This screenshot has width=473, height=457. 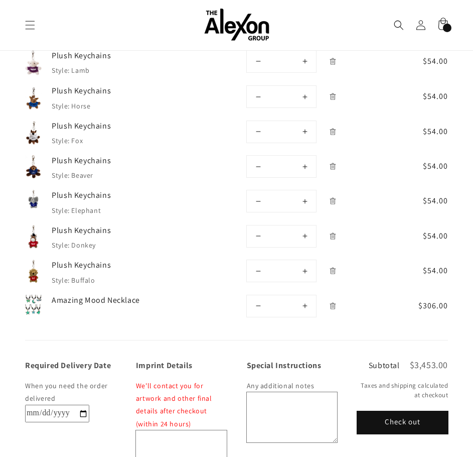 I want to click on dd: Donkey, so click(x=83, y=245).